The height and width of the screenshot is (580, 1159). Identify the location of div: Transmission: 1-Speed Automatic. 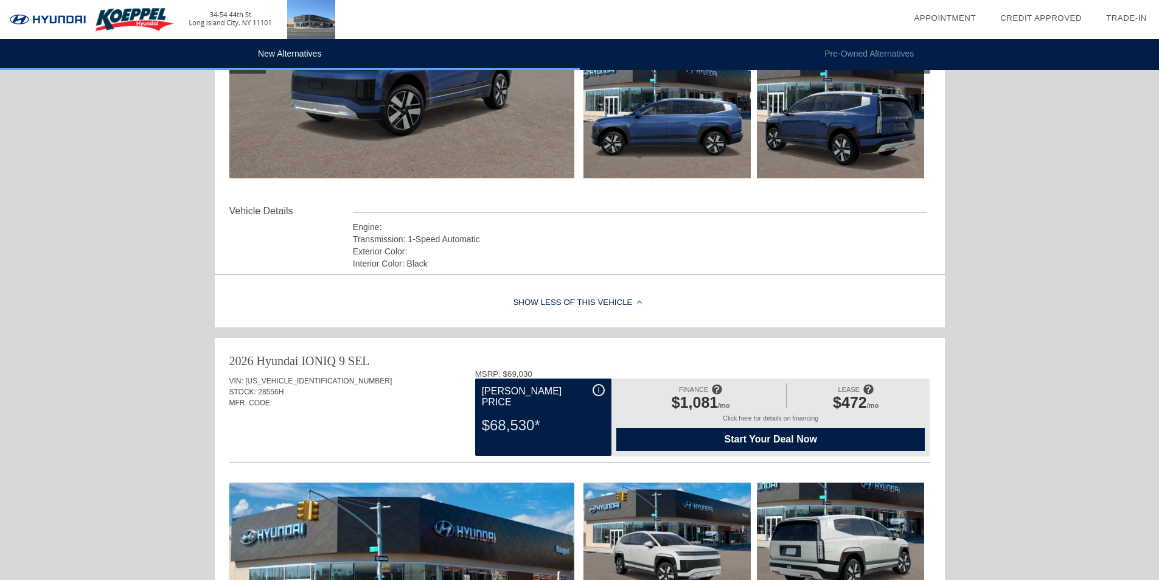
(640, 239).